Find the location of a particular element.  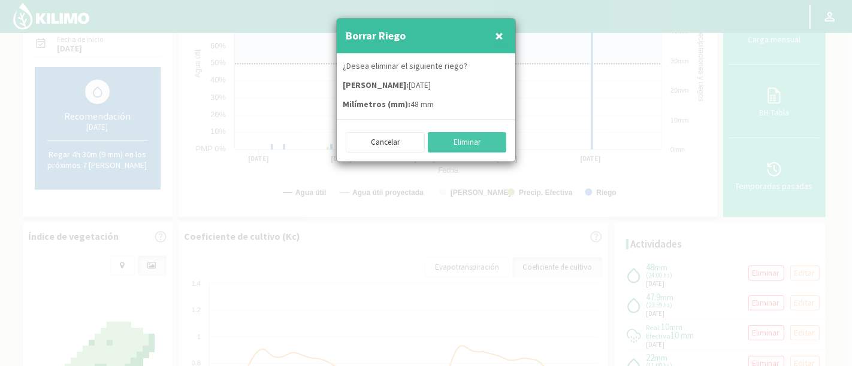

p: 48 mm is located at coordinates (426, 104).